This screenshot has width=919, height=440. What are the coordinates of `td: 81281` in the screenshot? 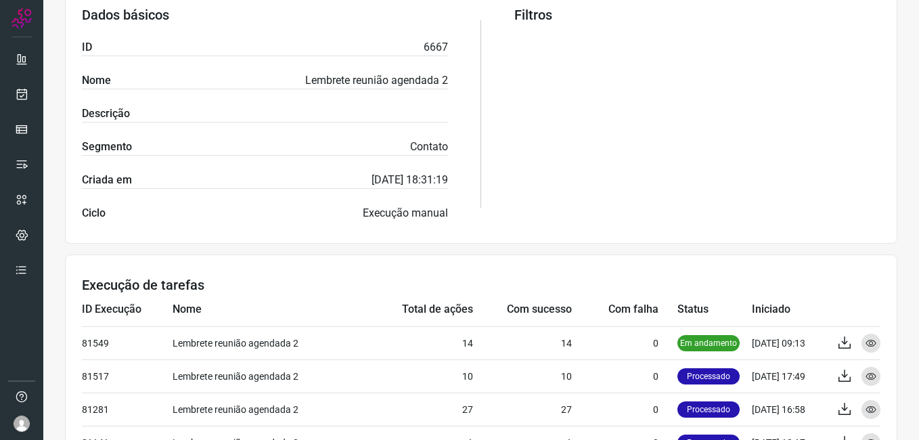 It's located at (127, 409).